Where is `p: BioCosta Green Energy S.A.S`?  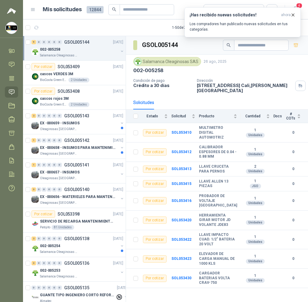
p: BioCosta Green Energy S.A.S is located at coordinates (54, 80).